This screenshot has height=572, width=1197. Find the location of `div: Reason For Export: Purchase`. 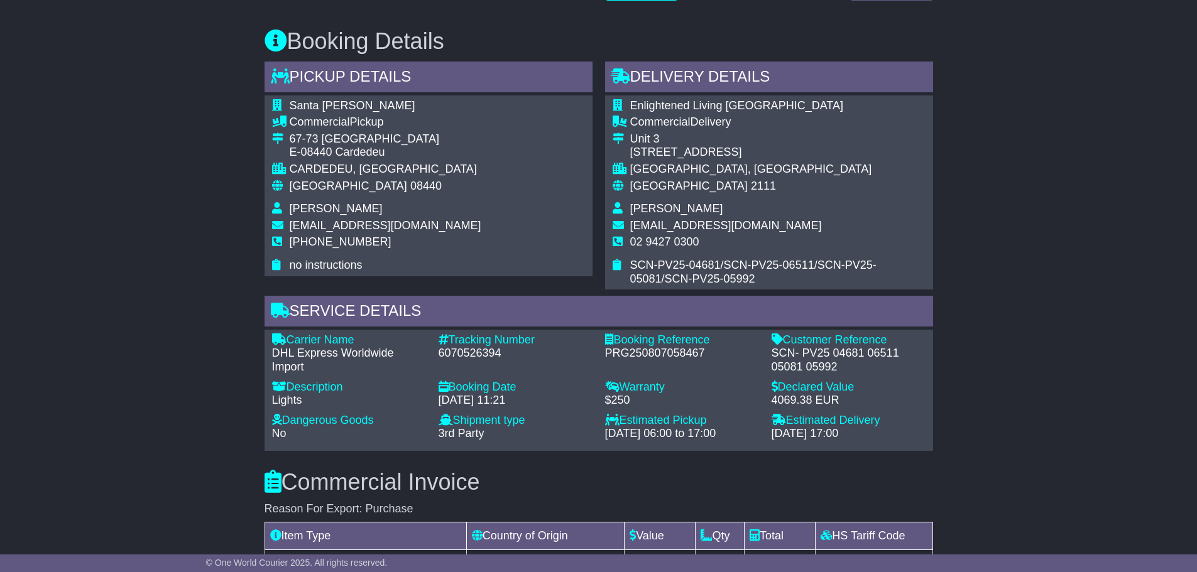

div: Reason For Export: Purchase is located at coordinates (599, 510).